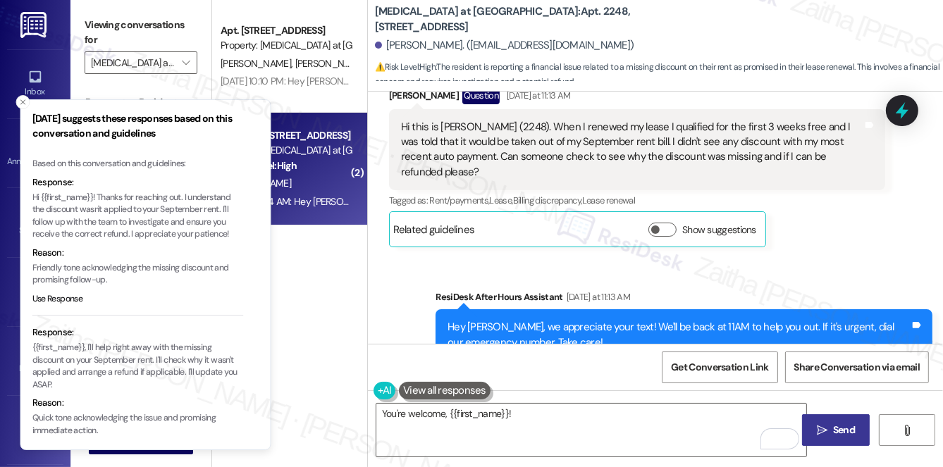 Image resolution: width=943 pixels, height=467 pixels. I want to click on label: Show suggestions, so click(719, 230).